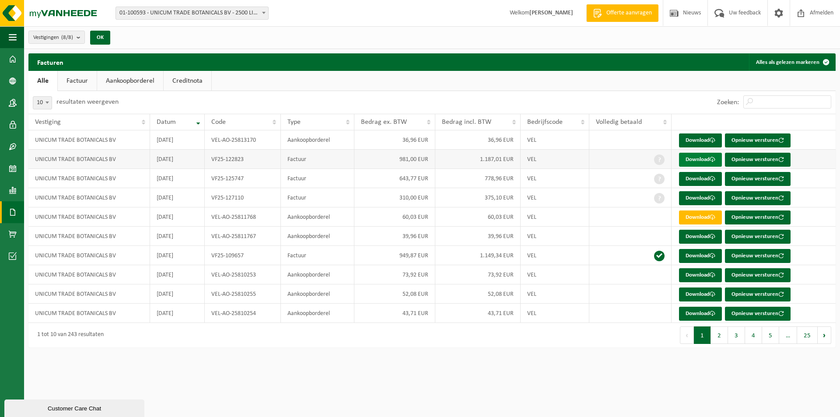 The height and width of the screenshot is (417, 840). What do you see at coordinates (383, 122) in the screenshot?
I see `span: Bedrag ex. BTW` at bounding box center [383, 122].